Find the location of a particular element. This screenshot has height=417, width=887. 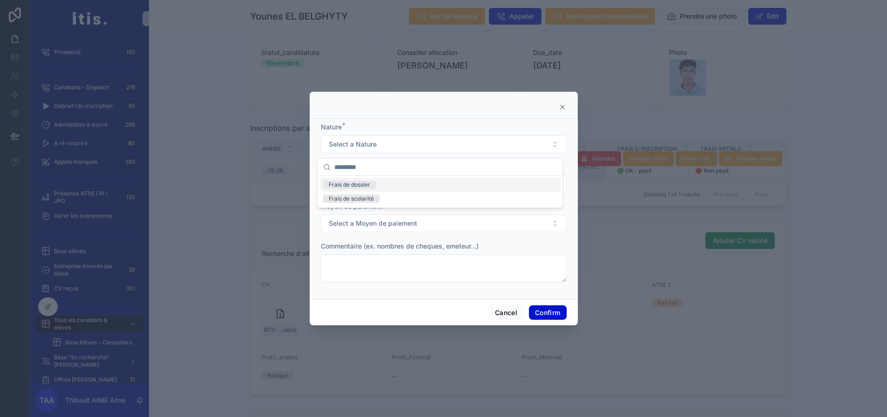

div: Frais de scolarité is located at coordinates (351, 199).